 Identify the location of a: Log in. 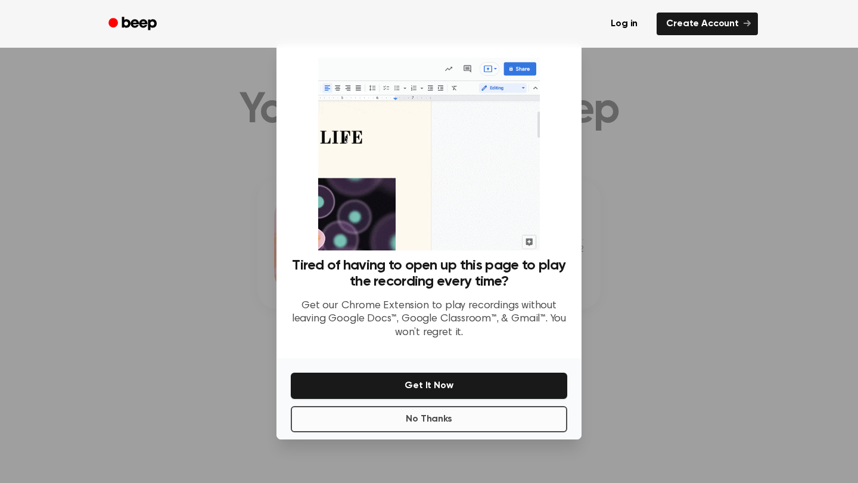
(624, 24).